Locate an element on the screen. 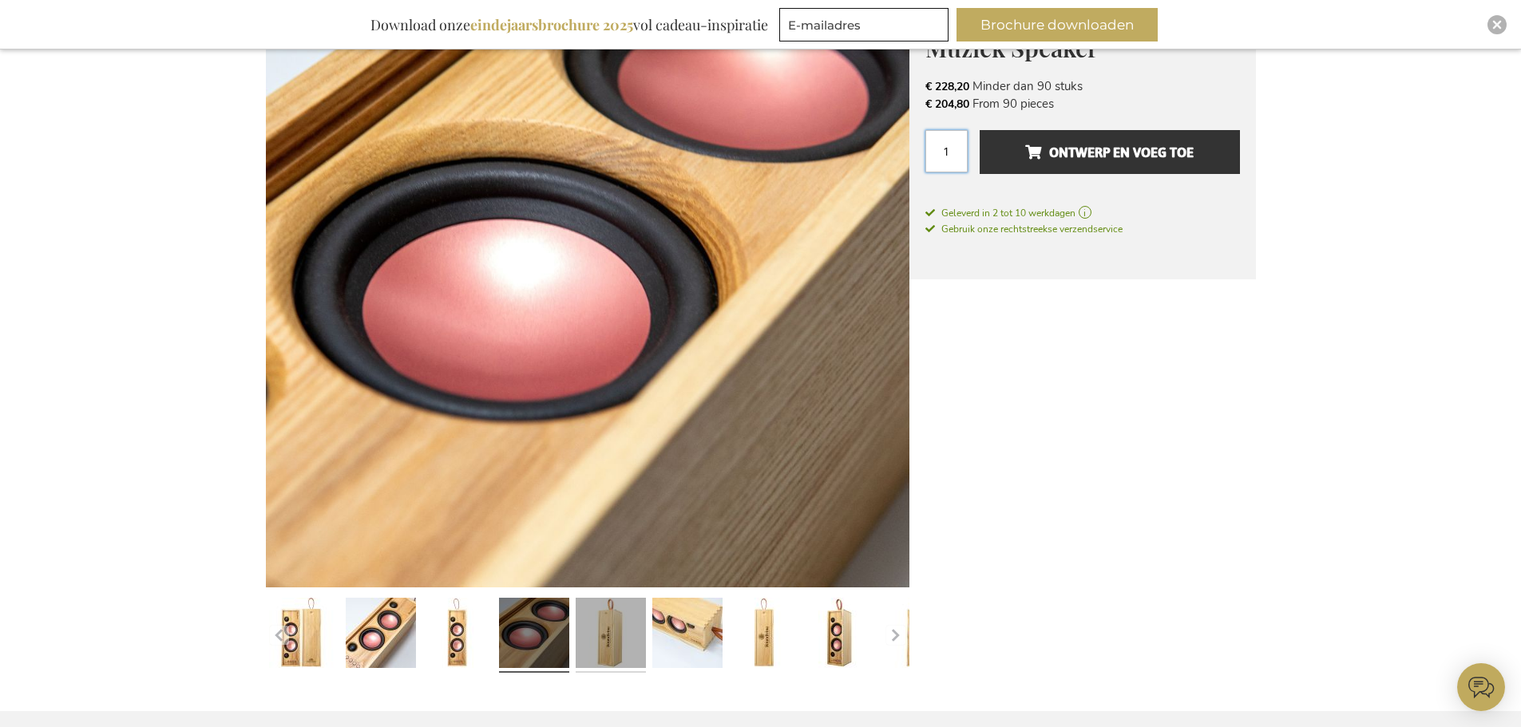  input: E-mailadres is located at coordinates (864, 25).